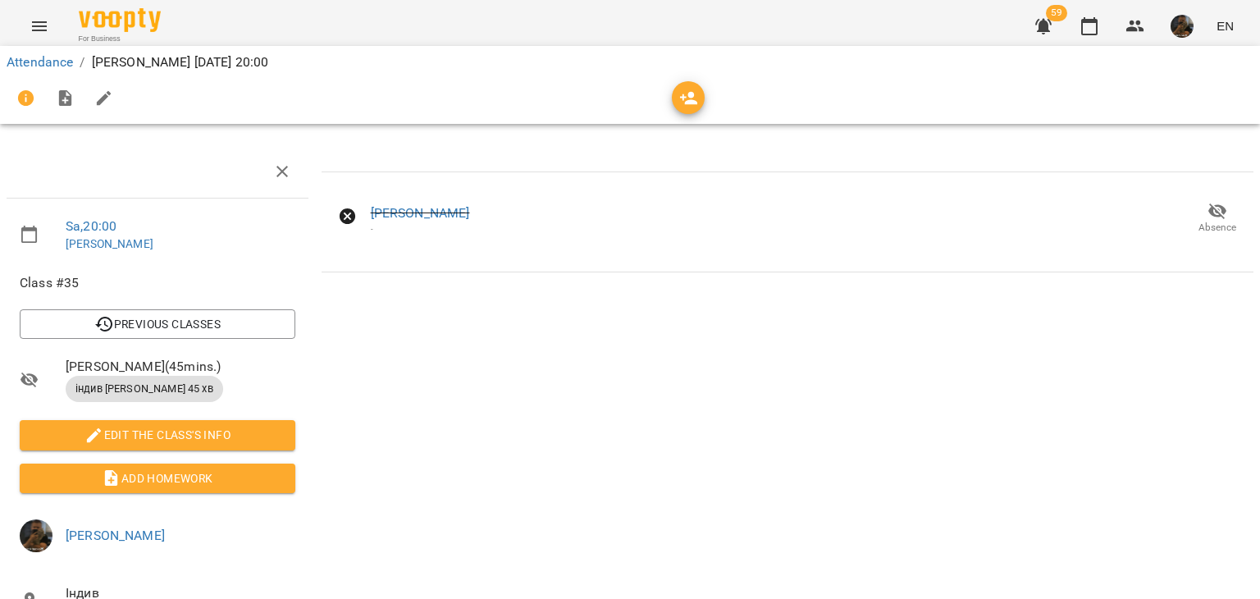 The height and width of the screenshot is (599, 1260). Describe the element at coordinates (157, 283) in the screenshot. I see `span: Class #35` at that location.